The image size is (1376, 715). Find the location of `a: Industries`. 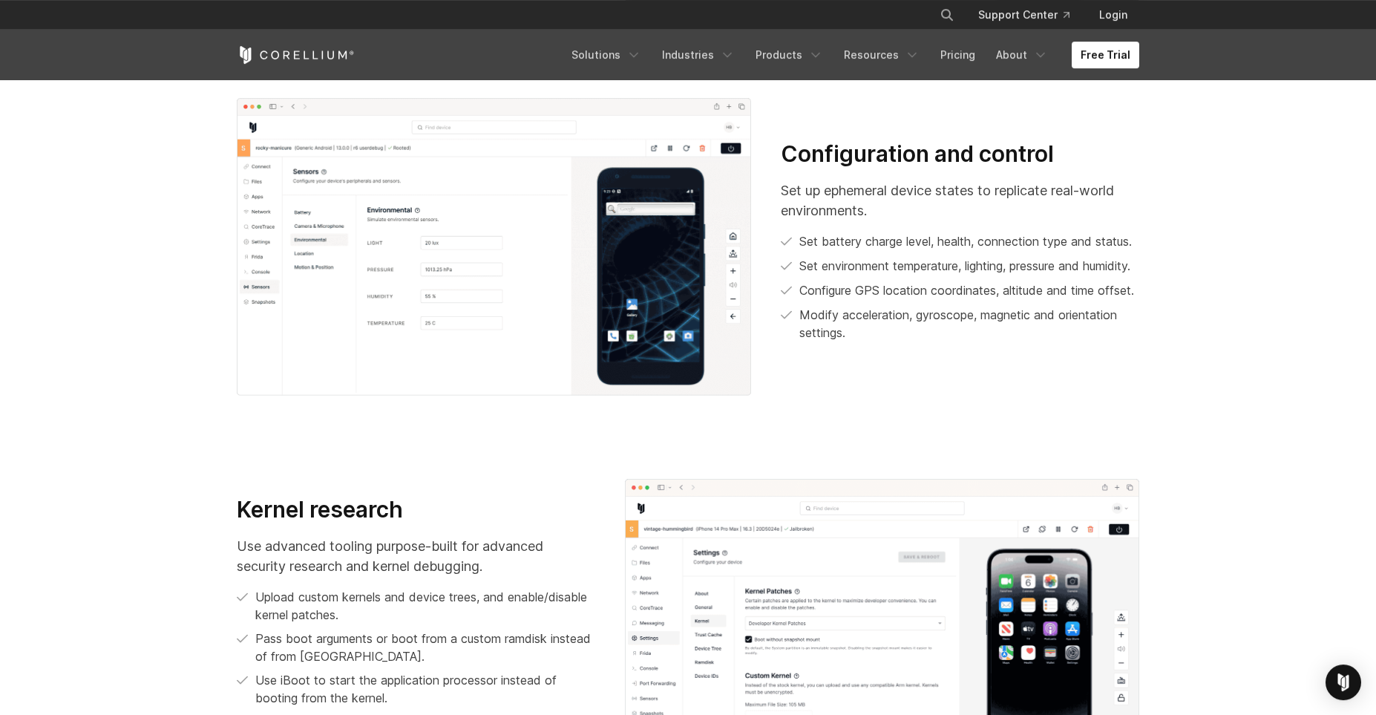

a: Industries is located at coordinates (699, 55).